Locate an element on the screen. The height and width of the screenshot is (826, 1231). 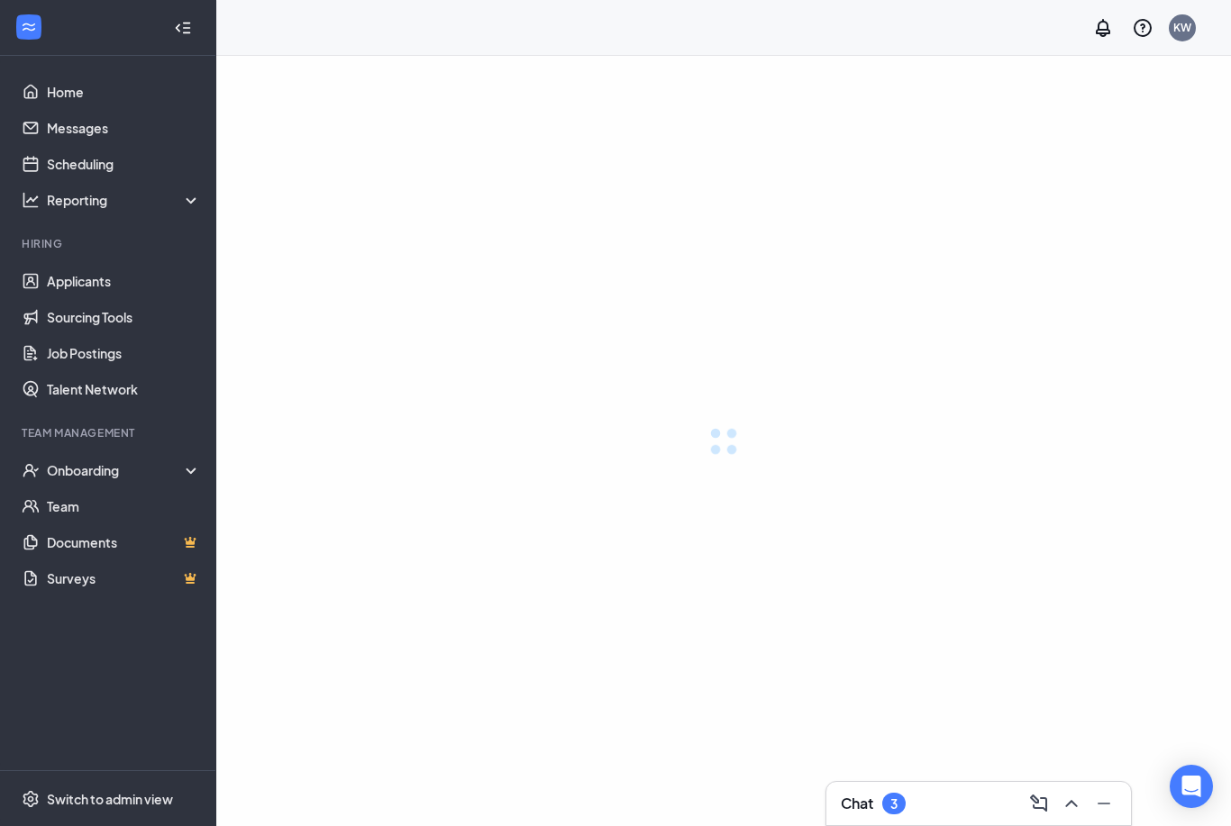
svg: UserCheck is located at coordinates (31, 470).